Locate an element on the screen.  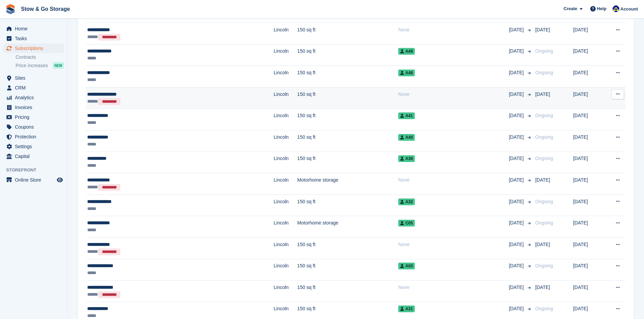
td: Motorhome storage is located at coordinates (347, 184).